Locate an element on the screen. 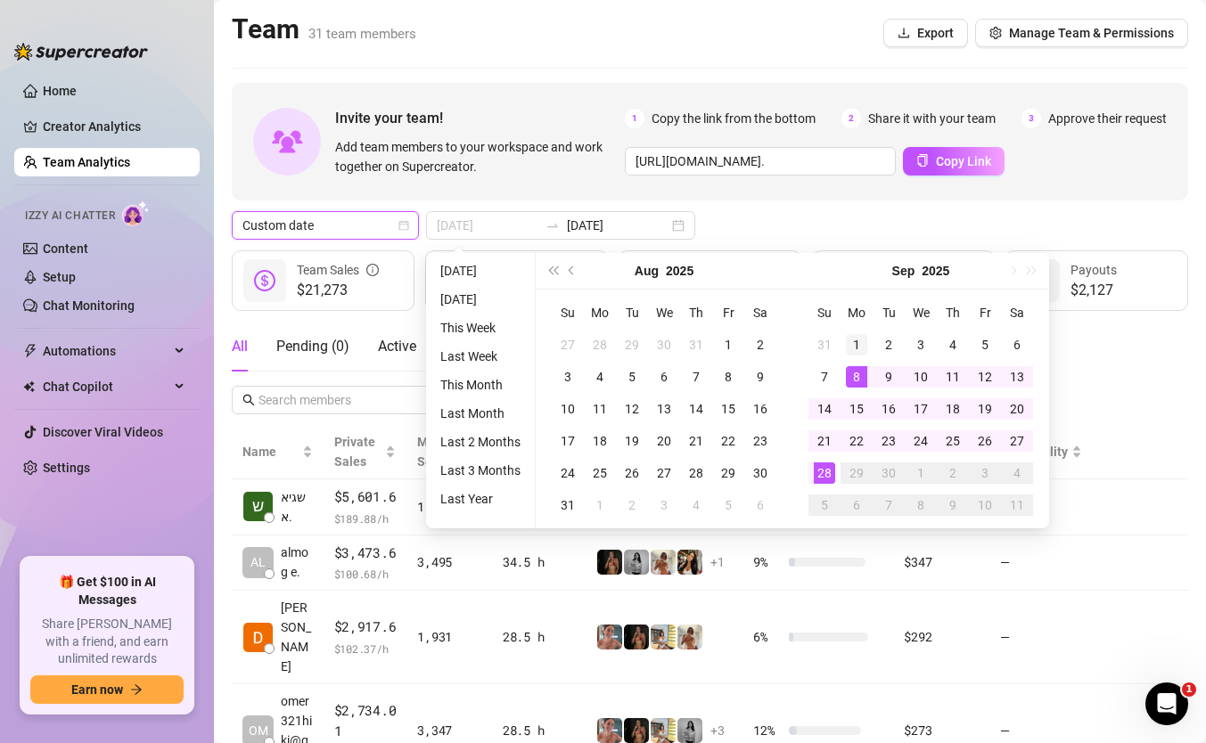  span: 3 is located at coordinates (1031, 119).